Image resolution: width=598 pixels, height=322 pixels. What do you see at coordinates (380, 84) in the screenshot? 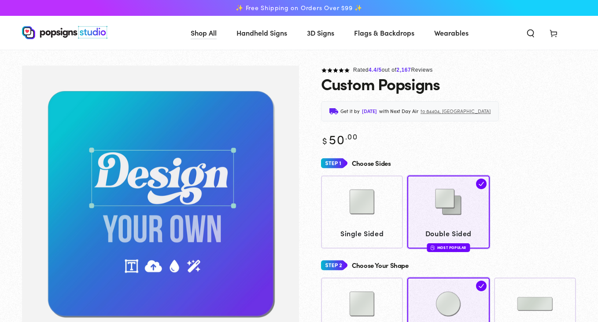
I see `h1: Custom Popsigns` at bounding box center [380, 84].